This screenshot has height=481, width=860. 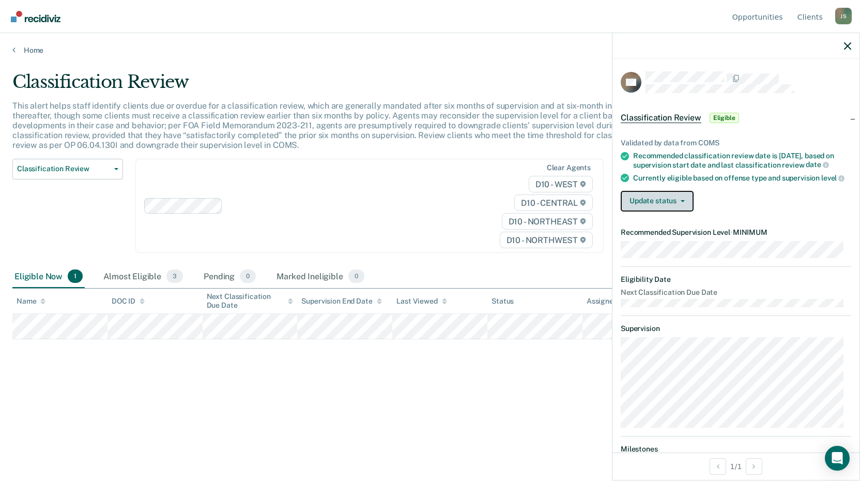 What do you see at coordinates (657, 201) in the screenshot?
I see `button: Update status` at bounding box center [657, 201].